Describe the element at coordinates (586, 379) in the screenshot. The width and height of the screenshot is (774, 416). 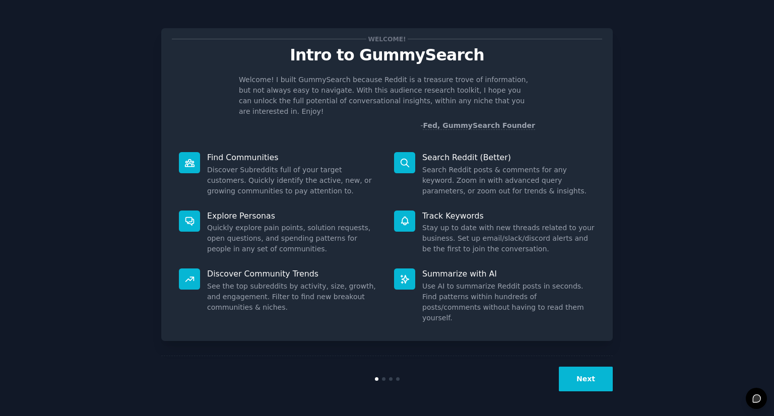
I see `button: Next` at that location.